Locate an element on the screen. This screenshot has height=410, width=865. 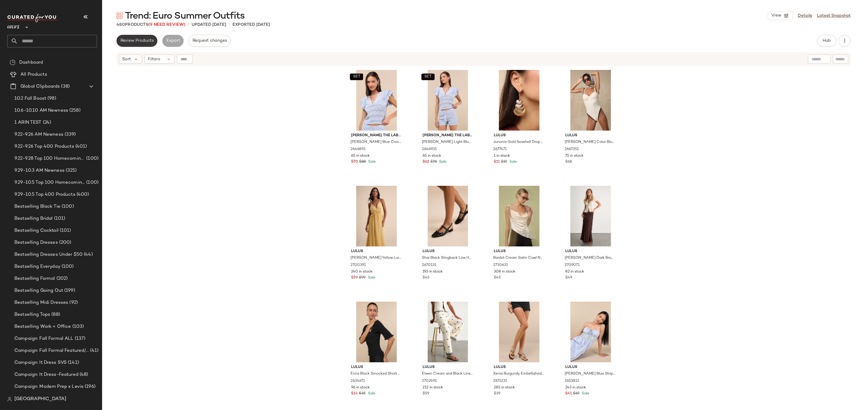
span: Junonia Gold Seashell Drop Earrings is located at coordinates (519, 142).